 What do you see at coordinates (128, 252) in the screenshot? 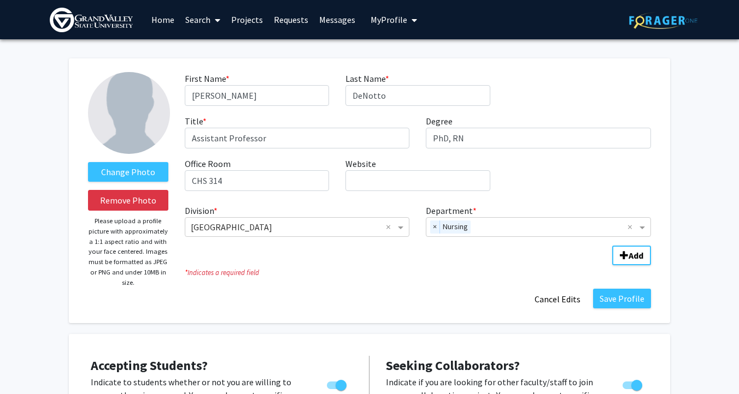
I see `p: Please upload a profile picture with approximately a 1:1 aspect ratio and with your face centered...` at bounding box center [128, 252].